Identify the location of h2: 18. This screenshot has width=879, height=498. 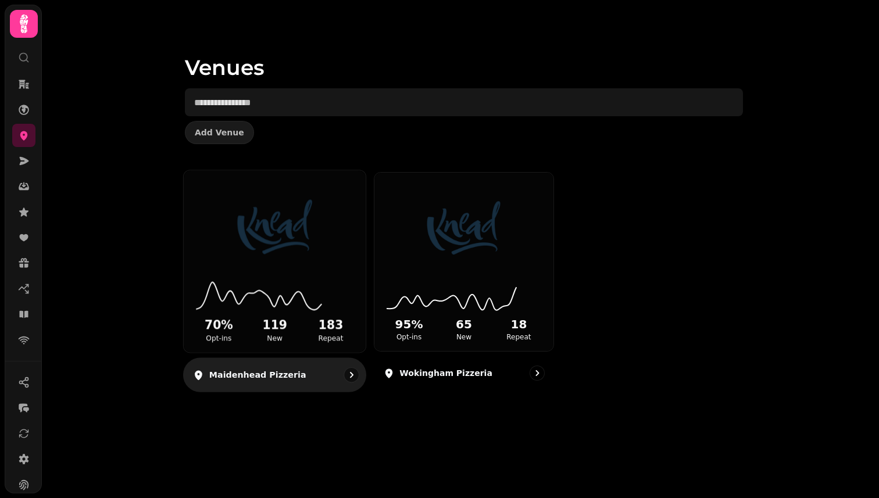
(518, 324).